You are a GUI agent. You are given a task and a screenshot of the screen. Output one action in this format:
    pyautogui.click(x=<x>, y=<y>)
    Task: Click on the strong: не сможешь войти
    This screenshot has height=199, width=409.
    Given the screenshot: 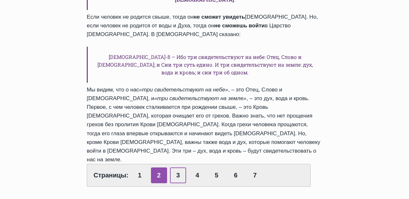 What is the action you would take?
    pyautogui.click(x=239, y=25)
    